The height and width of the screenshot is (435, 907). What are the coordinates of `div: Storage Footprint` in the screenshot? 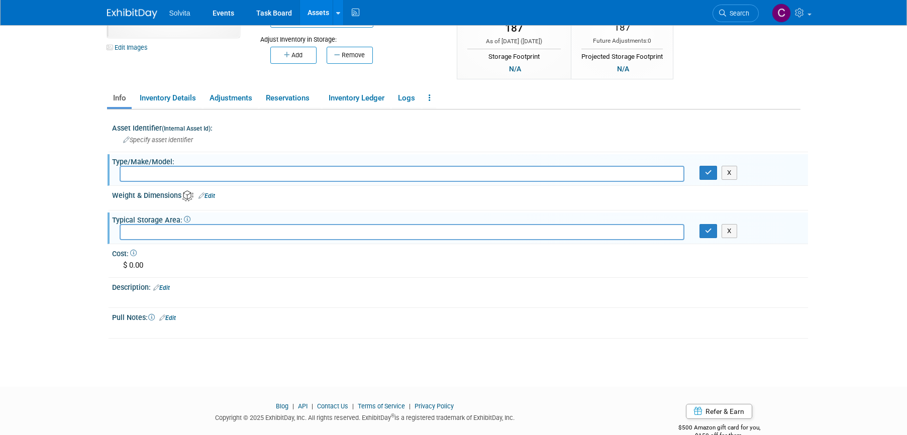 It's located at (514, 55).